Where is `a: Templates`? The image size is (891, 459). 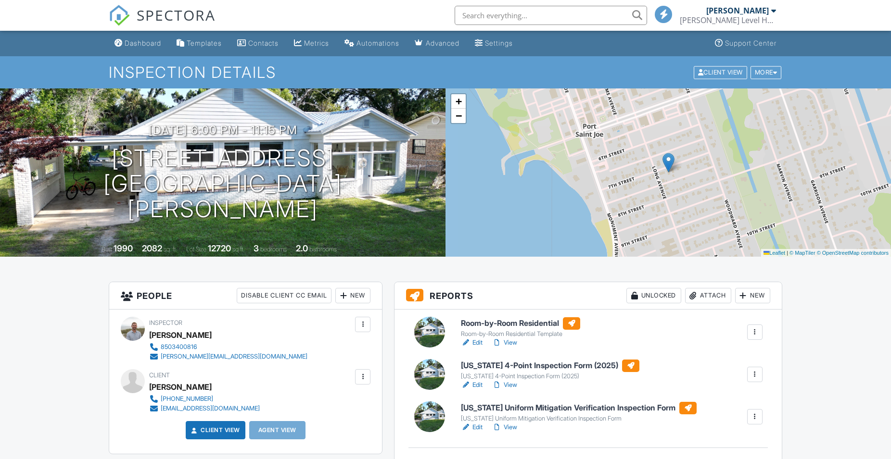
a: Templates is located at coordinates (199, 43).